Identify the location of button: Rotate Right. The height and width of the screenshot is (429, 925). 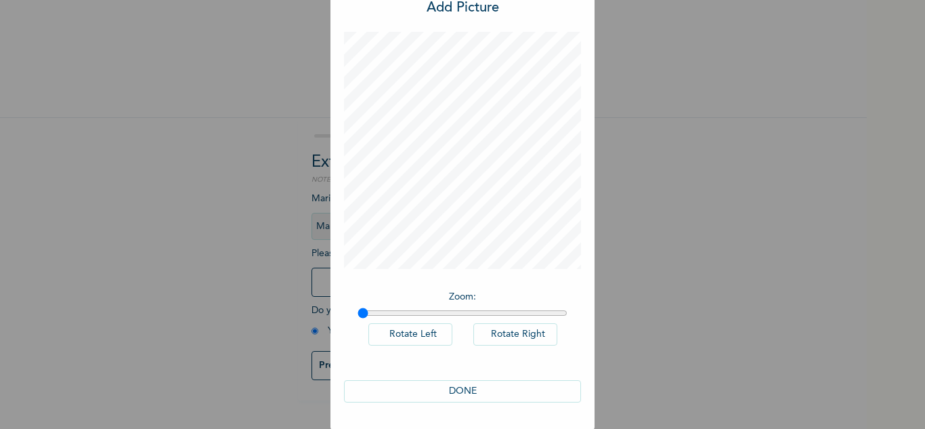
(515, 334).